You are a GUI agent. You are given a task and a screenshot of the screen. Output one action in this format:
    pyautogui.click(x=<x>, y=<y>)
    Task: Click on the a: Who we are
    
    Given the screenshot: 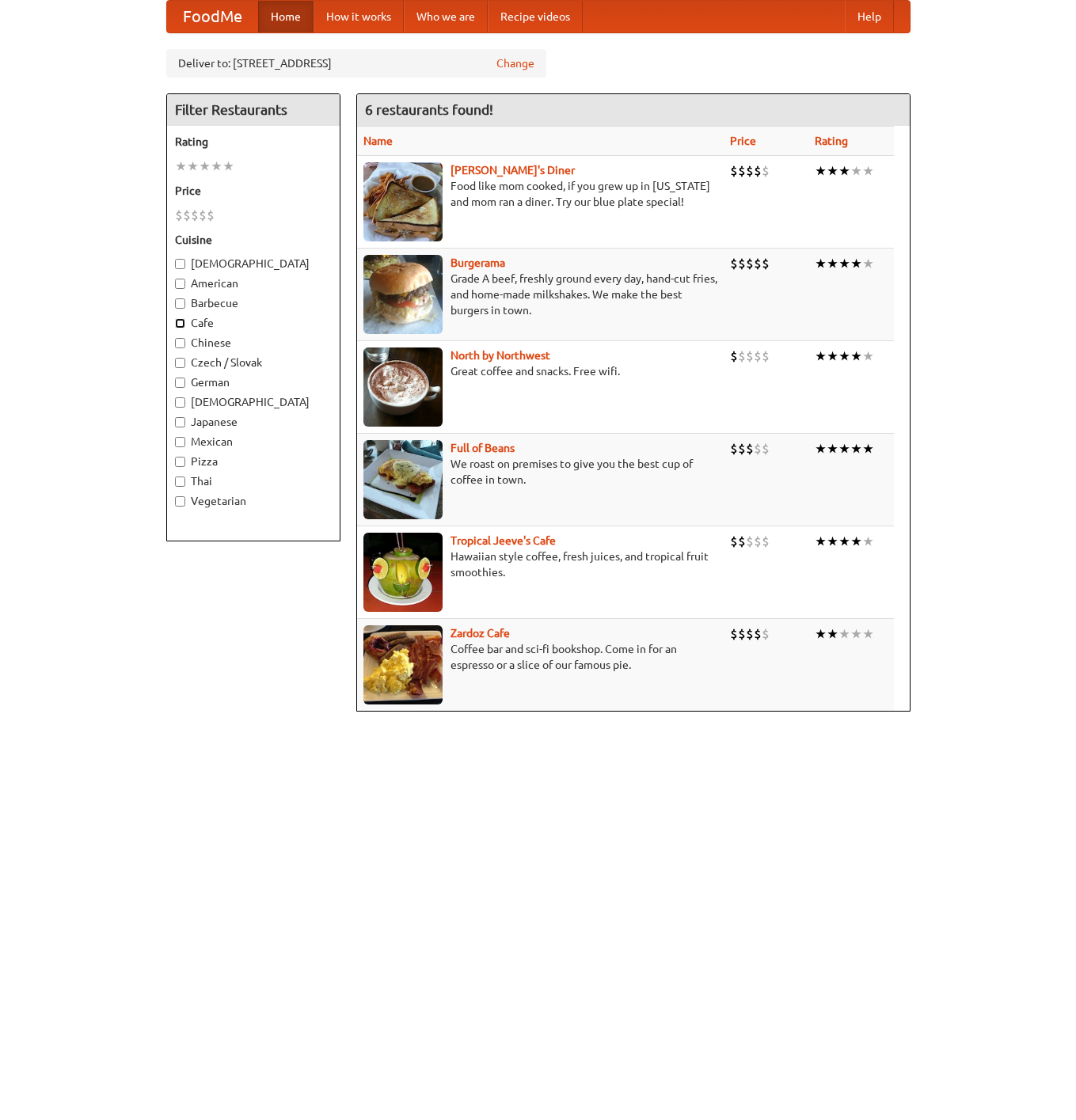 What is the action you would take?
    pyautogui.click(x=446, y=17)
    